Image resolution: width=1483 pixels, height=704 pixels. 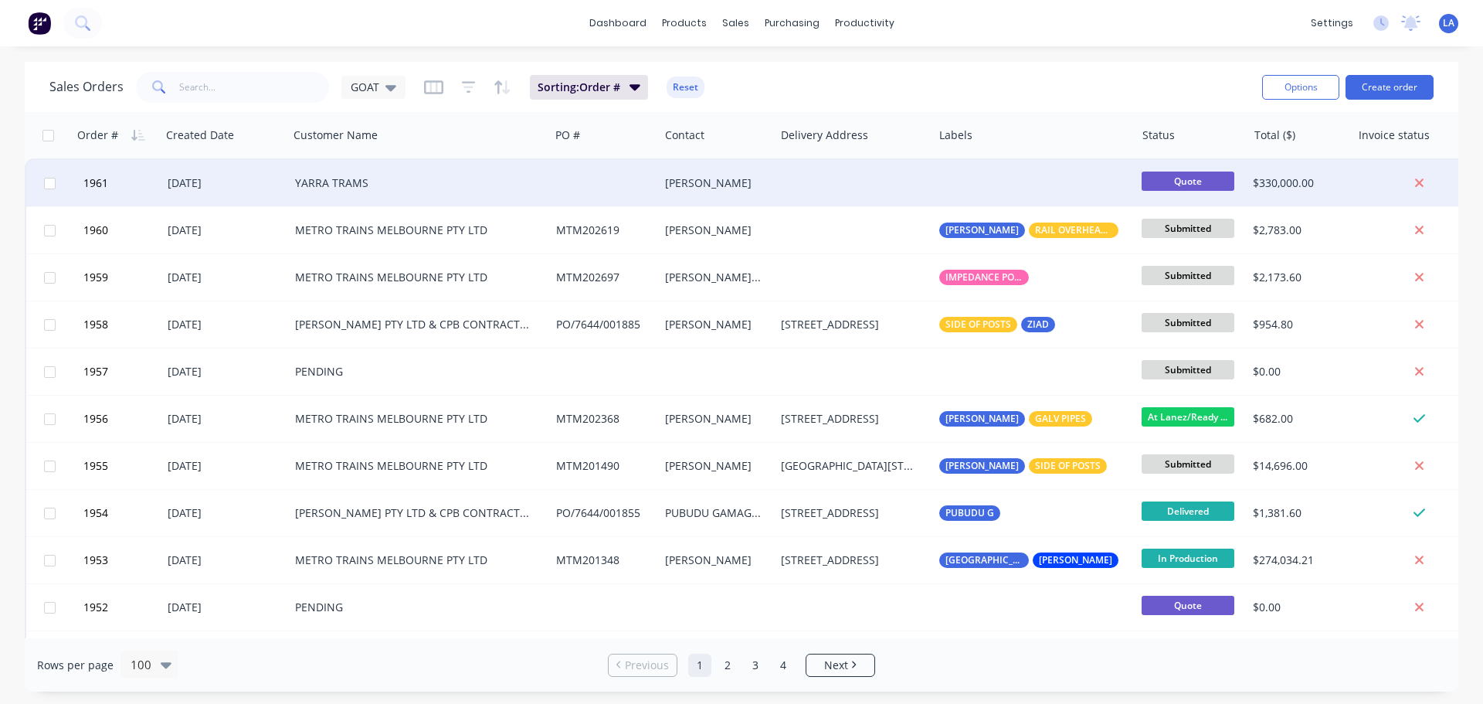 What do you see at coordinates (1389, 87) in the screenshot?
I see `button: Create order` at bounding box center [1389, 87].